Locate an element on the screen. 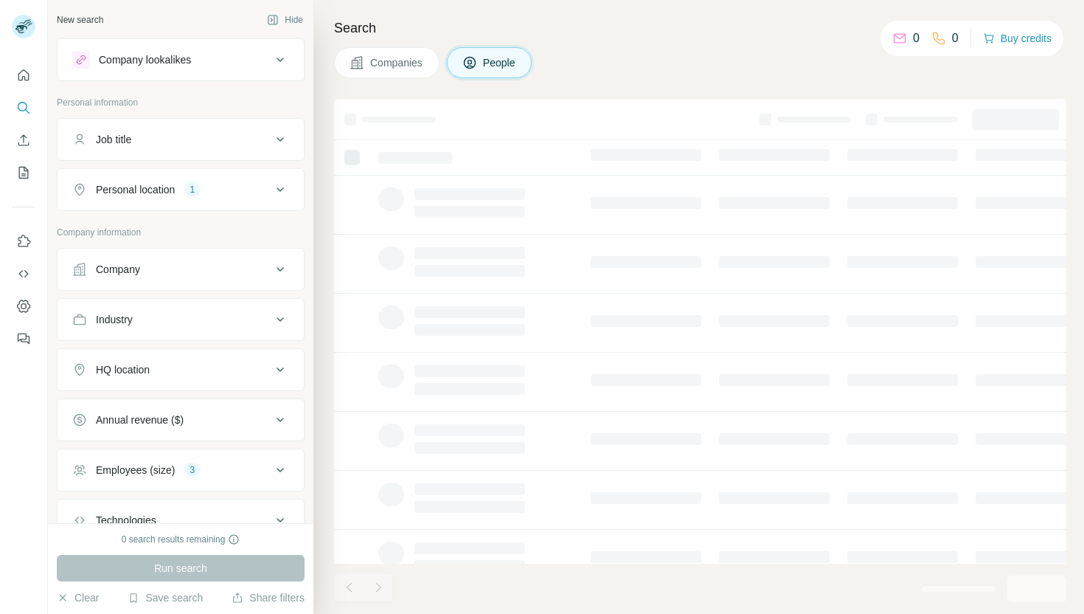 The image size is (1084, 614). h4: Search is located at coordinates (700, 28).